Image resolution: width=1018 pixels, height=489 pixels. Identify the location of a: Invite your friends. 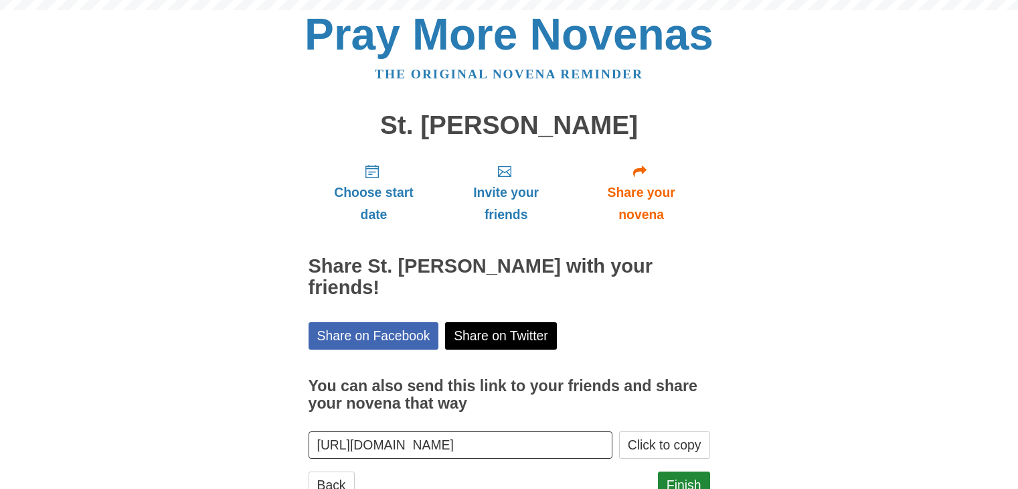
(505, 192).